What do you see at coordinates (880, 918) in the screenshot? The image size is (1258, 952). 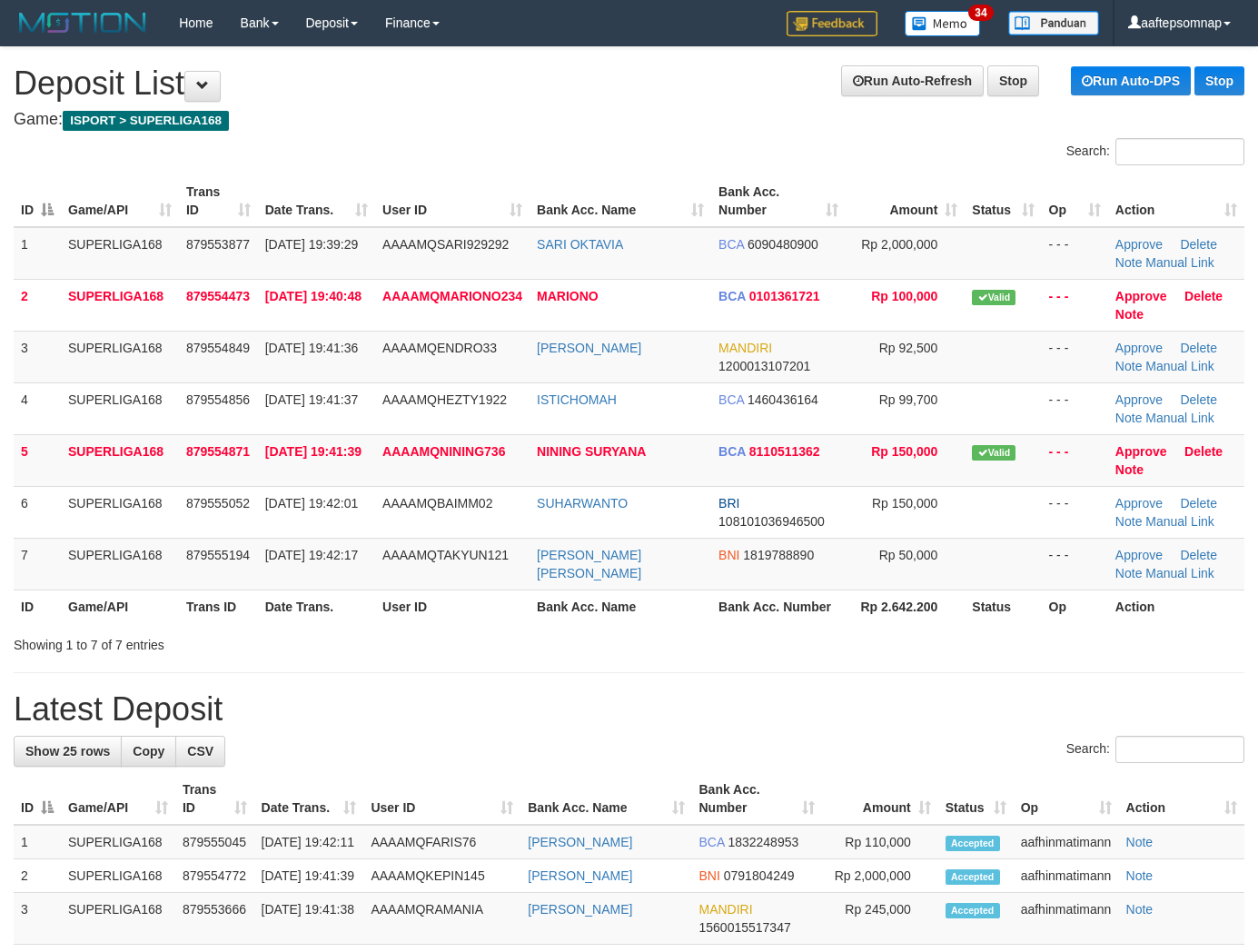 I see `td: Rp 245,000` at bounding box center [880, 918].